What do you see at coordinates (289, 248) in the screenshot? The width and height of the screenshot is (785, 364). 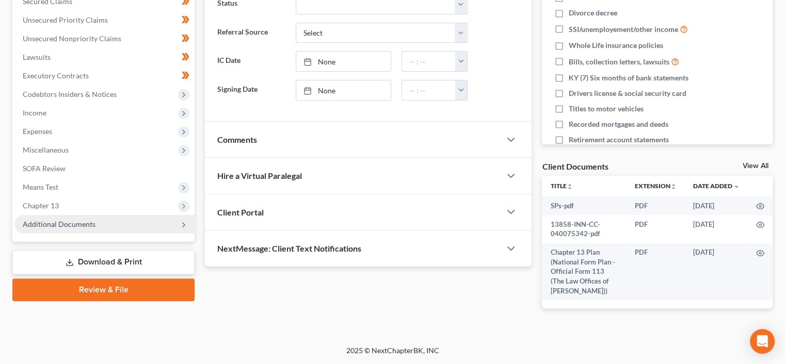 I see `span: NextMessage: Client Text Notifications` at bounding box center [289, 248].